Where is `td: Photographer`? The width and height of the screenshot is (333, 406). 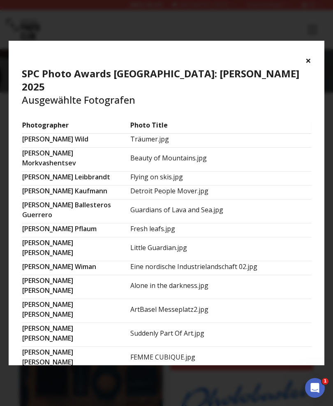
td: Photographer is located at coordinates (76, 127).